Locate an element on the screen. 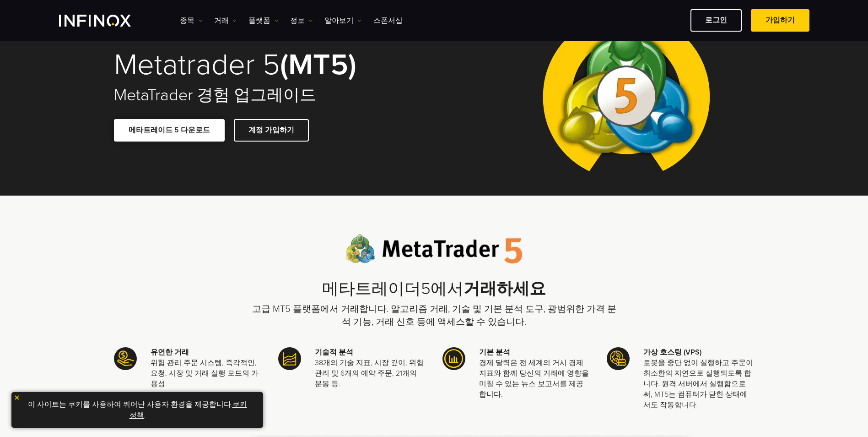  h1: Metatrader 5 is located at coordinates (268, 65).